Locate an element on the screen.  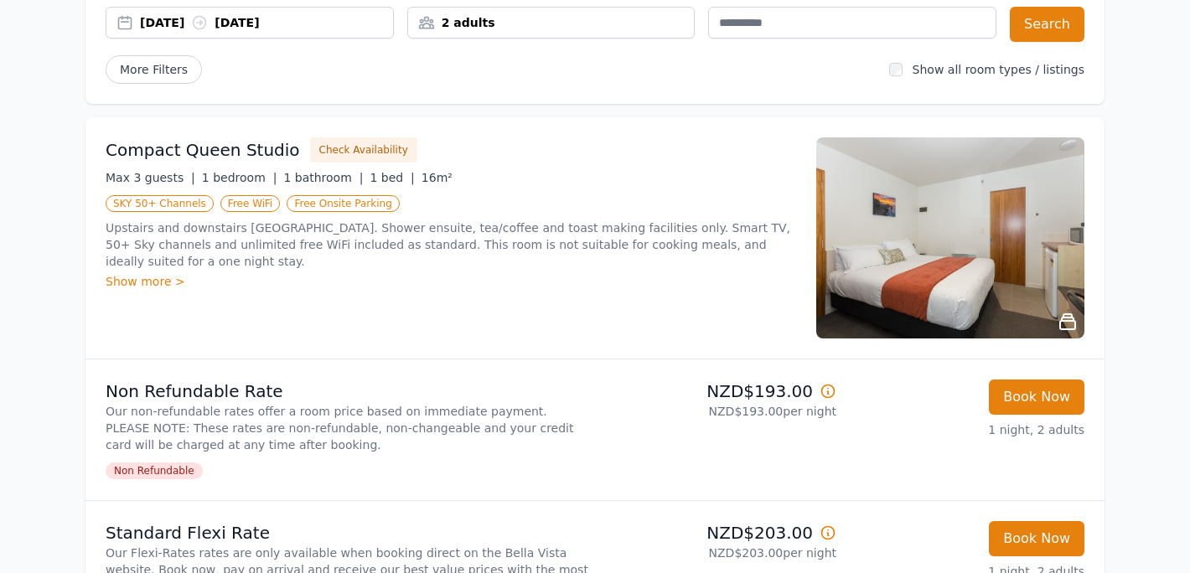
div: Show more > is located at coordinates (451, 282).